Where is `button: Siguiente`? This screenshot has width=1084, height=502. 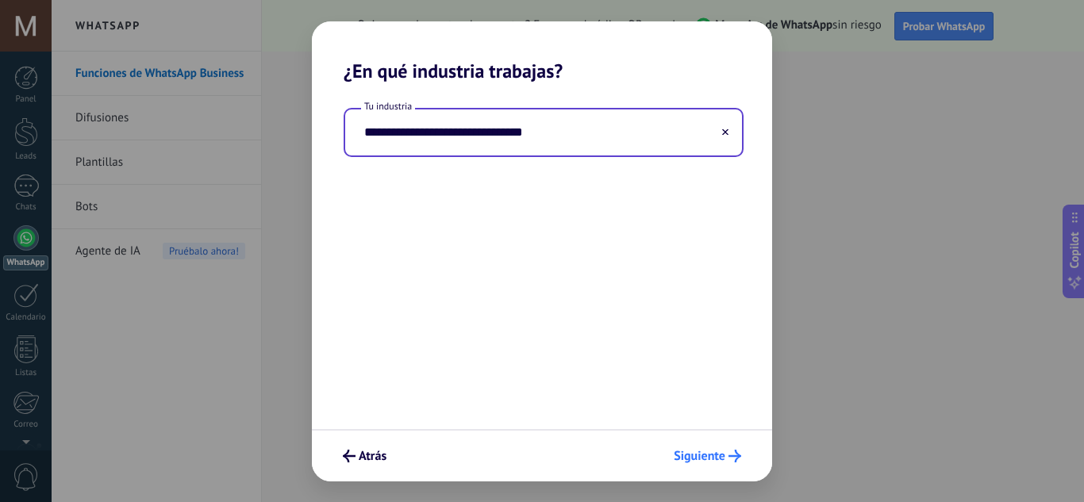
button: Siguiente is located at coordinates (707, 456).